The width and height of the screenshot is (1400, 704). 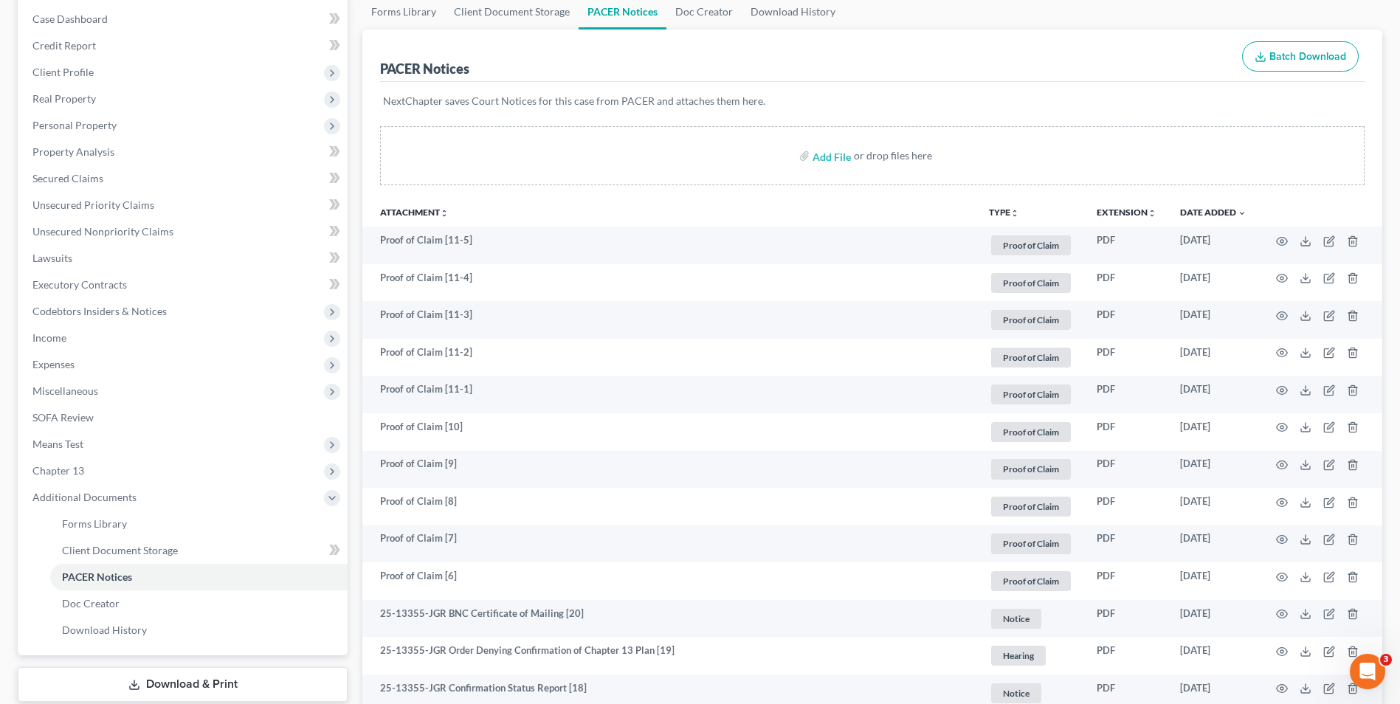 I want to click on td: Proof of Claim [11-1], so click(x=669, y=395).